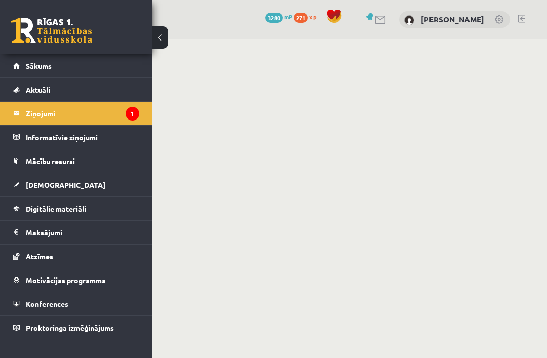  What do you see at coordinates (56, 209) in the screenshot?
I see `span: Digitālie materiāli` at bounding box center [56, 209].